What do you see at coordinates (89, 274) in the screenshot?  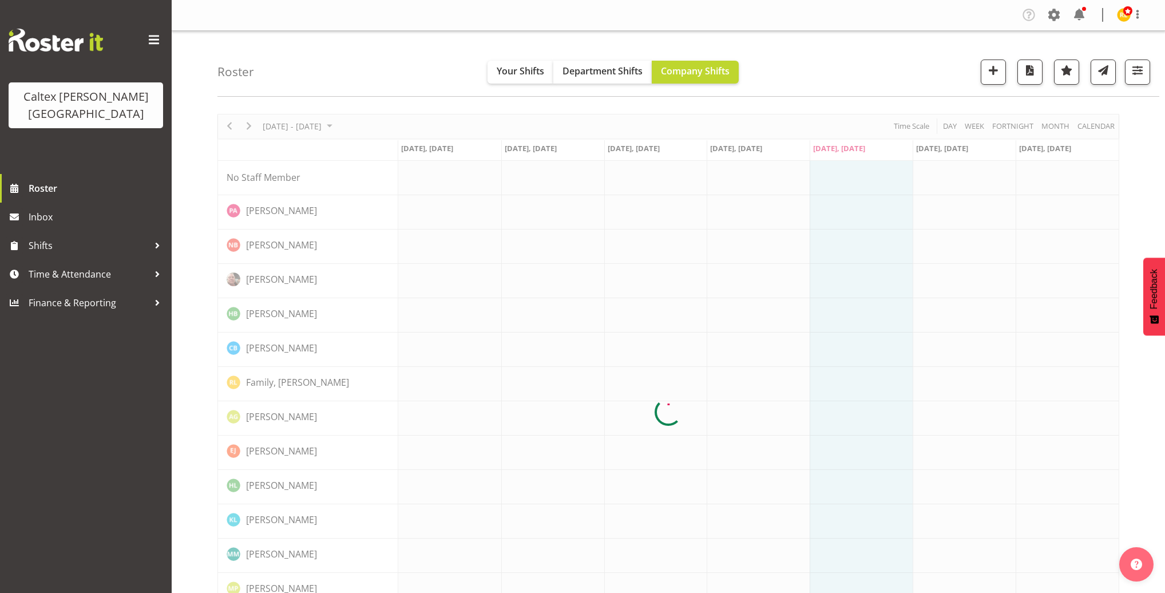 I see `span: Time & Attendance` at bounding box center [89, 274].